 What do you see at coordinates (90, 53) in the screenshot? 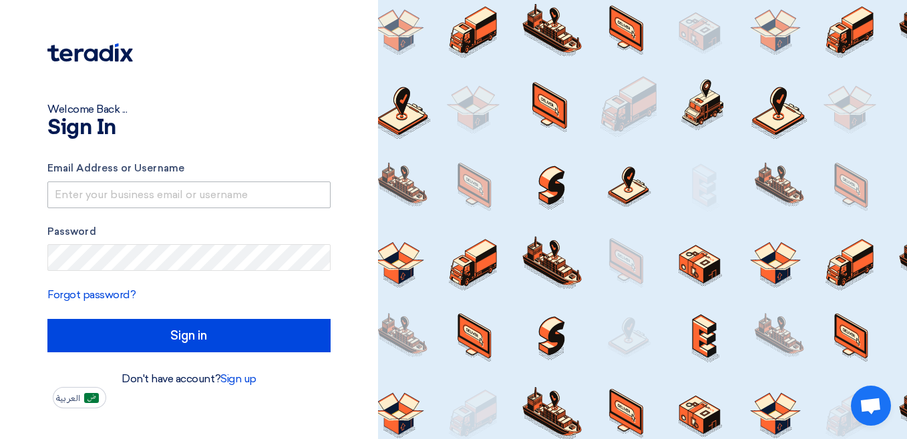
I see `img: Teradix logo` at bounding box center [90, 53].